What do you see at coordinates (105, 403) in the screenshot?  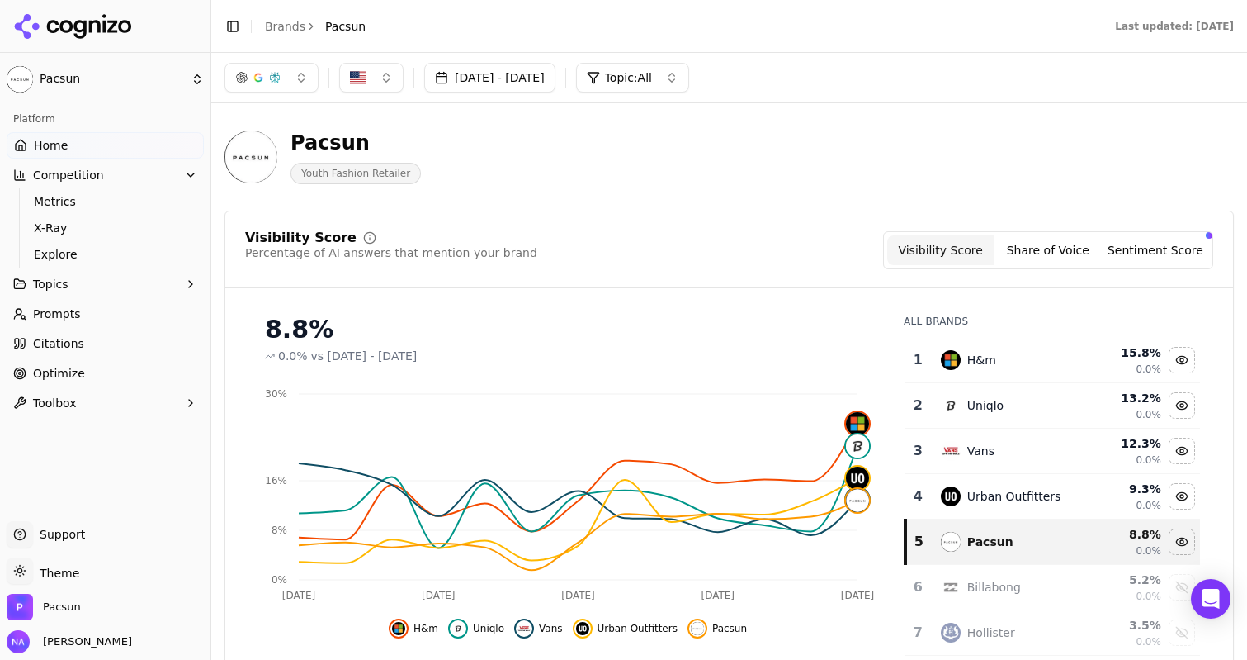 I see `button: Toolbox` at bounding box center [105, 403].